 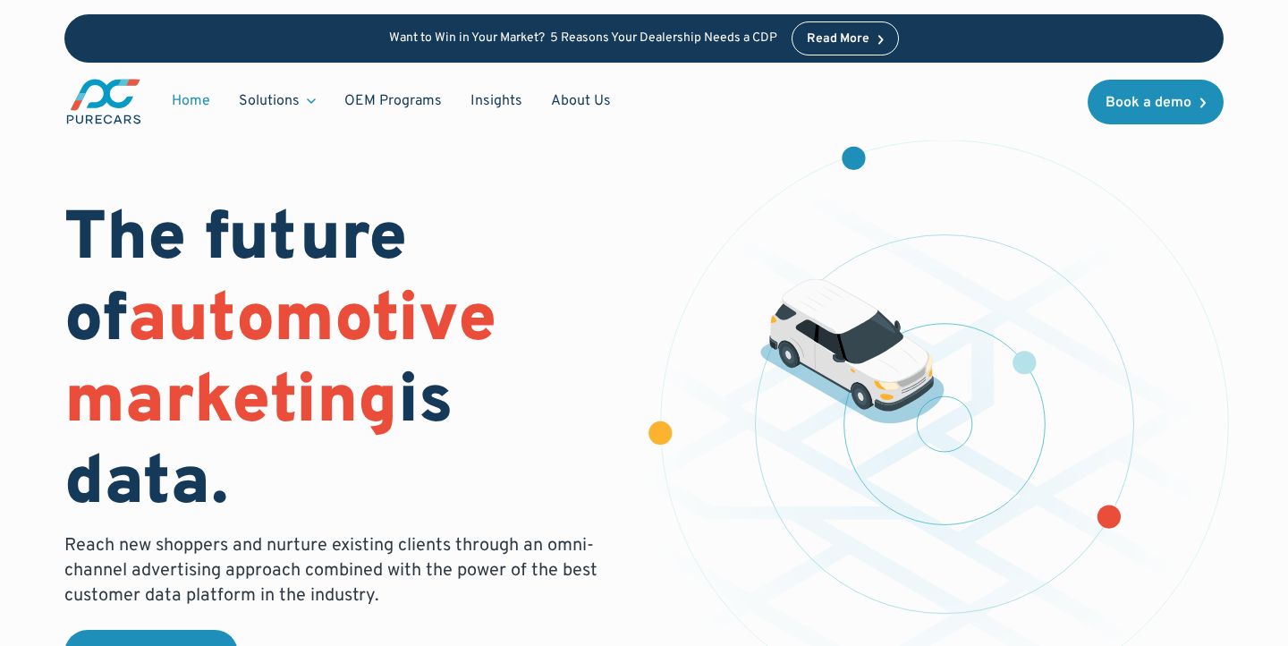 I want to click on p: Reach new shoppers and nurture existing clients through an omni-channel advertising approach comb..., so click(x=336, y=571).